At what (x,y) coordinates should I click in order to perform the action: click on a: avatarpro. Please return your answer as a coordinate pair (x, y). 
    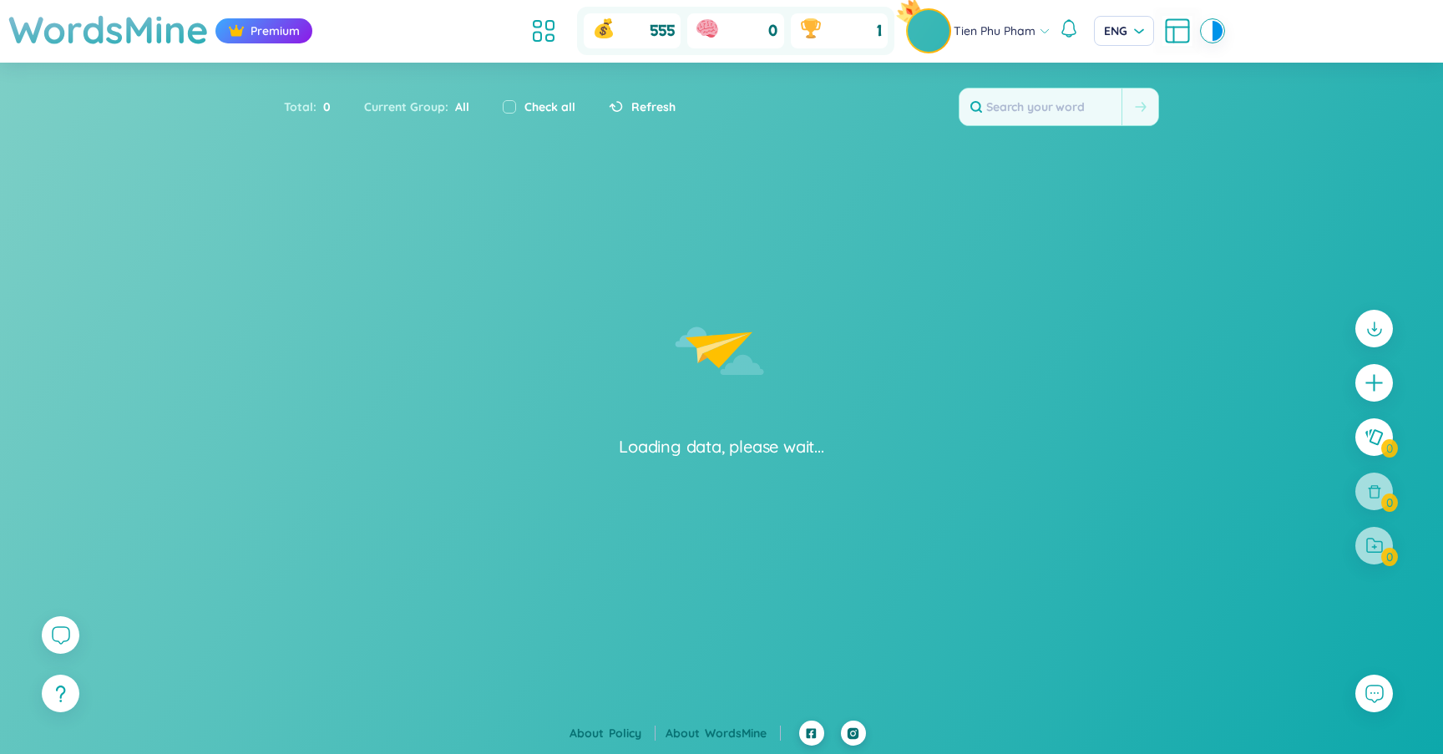
    Looking at the image, I should click on (930, 31).